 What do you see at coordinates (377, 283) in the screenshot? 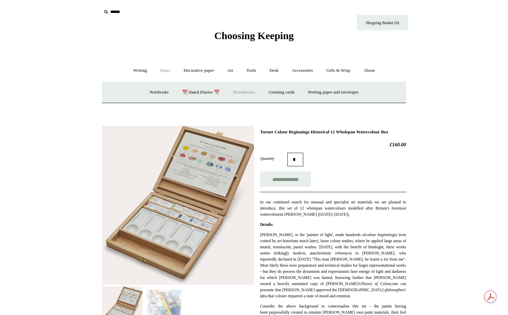
I see `em: Theory of Colour,` at bounding box center [377, 283].